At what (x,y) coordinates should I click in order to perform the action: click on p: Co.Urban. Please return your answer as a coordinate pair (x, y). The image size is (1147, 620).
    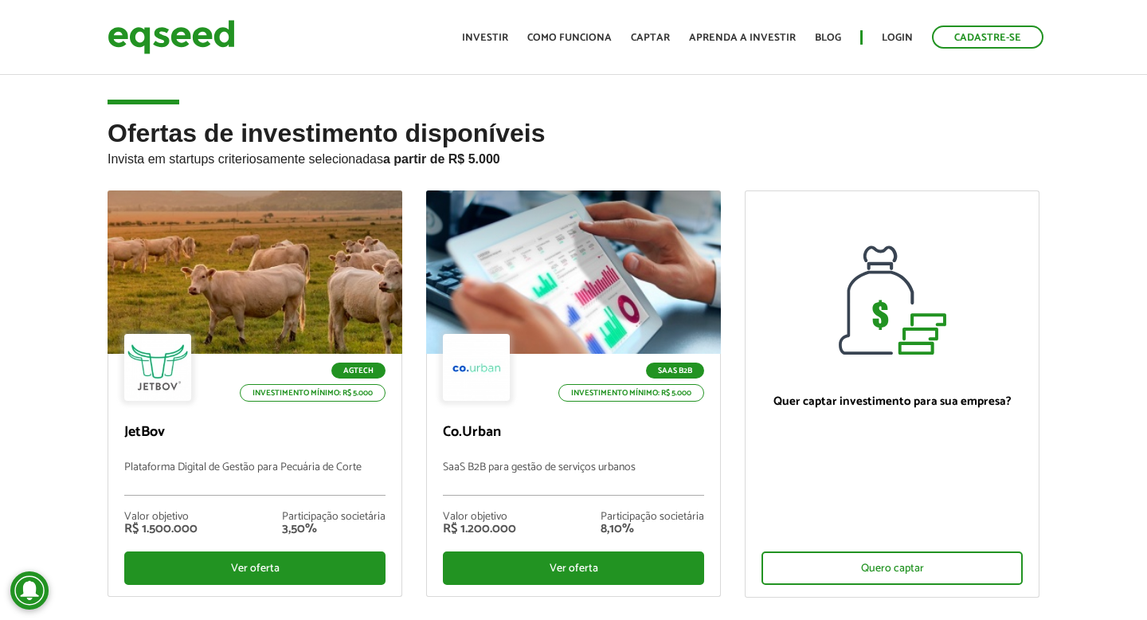
    Looking at the image, I should click on (573, 432).